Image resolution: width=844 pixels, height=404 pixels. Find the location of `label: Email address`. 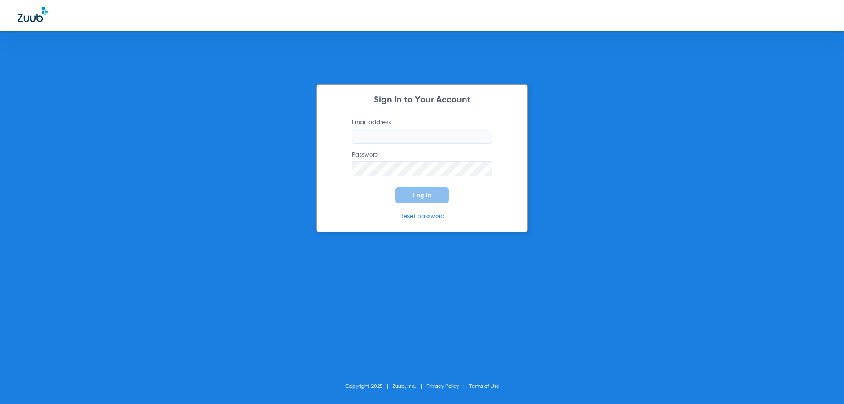

label: Email address is located at coordinates (422, 131).